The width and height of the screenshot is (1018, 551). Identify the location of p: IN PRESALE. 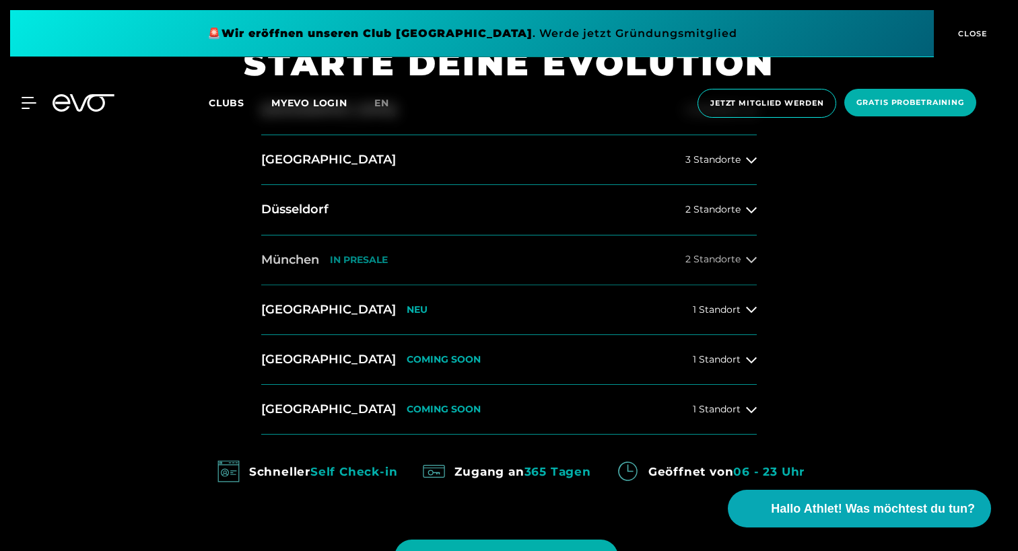
(359, 260).